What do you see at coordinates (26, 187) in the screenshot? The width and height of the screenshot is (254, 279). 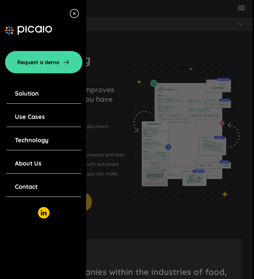 I see `a: Contact` at bounding box center [26, 187].